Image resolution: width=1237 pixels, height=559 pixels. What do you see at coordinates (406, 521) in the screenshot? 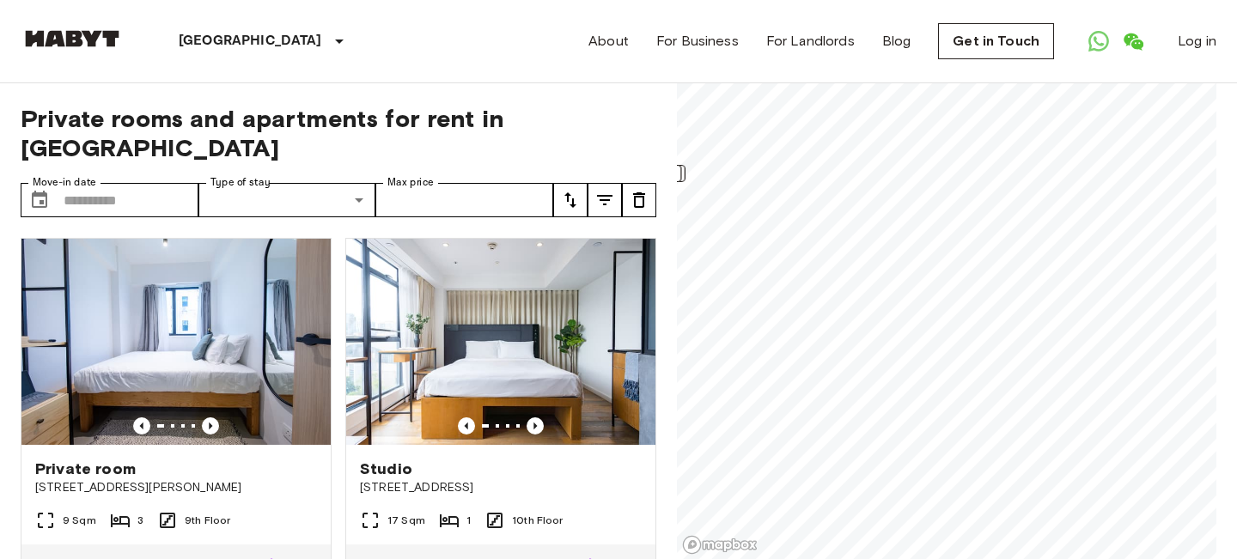
I see `span: 17 Sqm` at bounding box center [406, 521].